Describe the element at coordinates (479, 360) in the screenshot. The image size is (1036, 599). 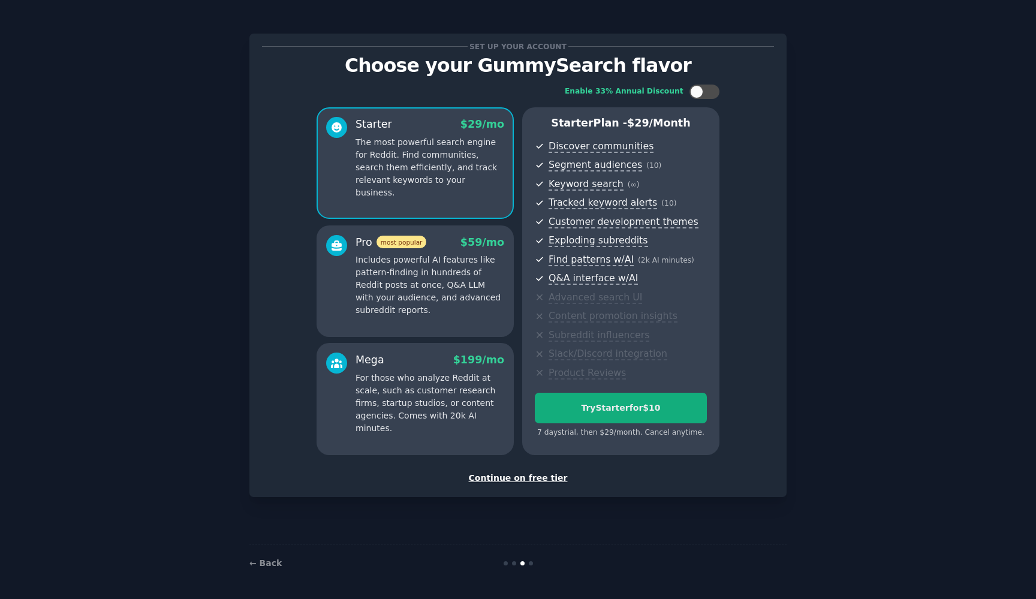
I see `span: $ 199 /mo` at that location.